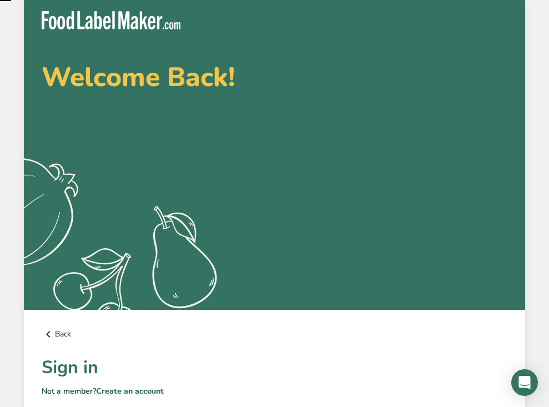 The height and width of the screenshot is (407, 549). Describe the element at coordinates (130, 391) in the screenshot. I see `a: Create an account` at that location.